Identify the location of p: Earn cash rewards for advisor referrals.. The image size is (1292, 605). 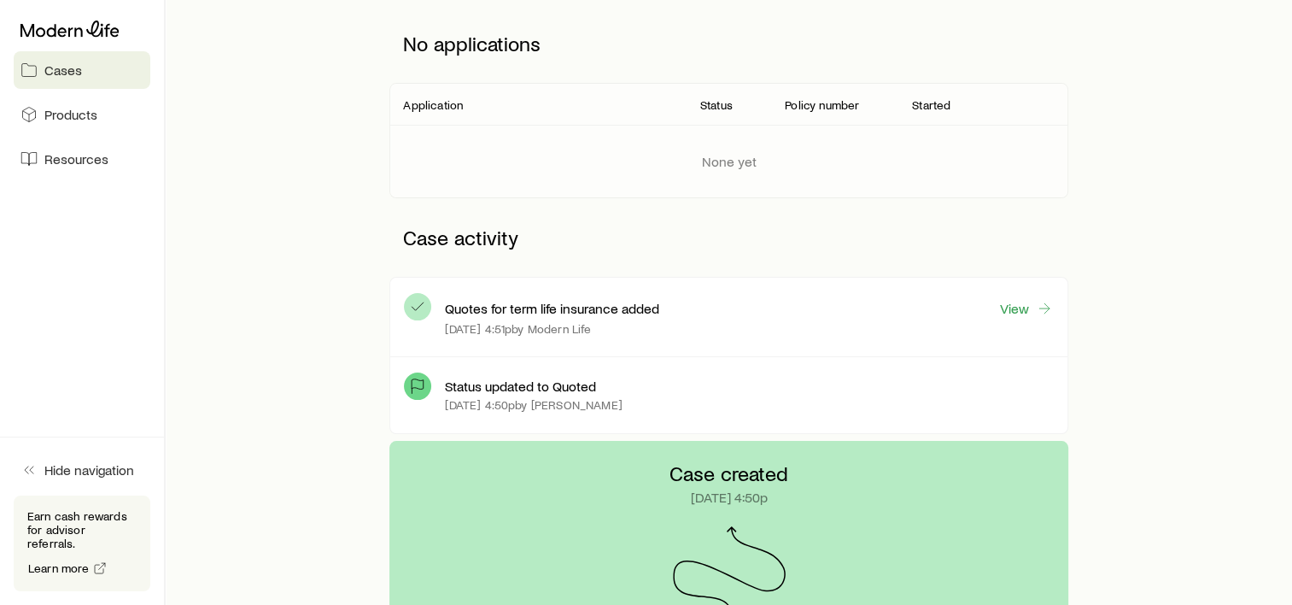
(82, 529).